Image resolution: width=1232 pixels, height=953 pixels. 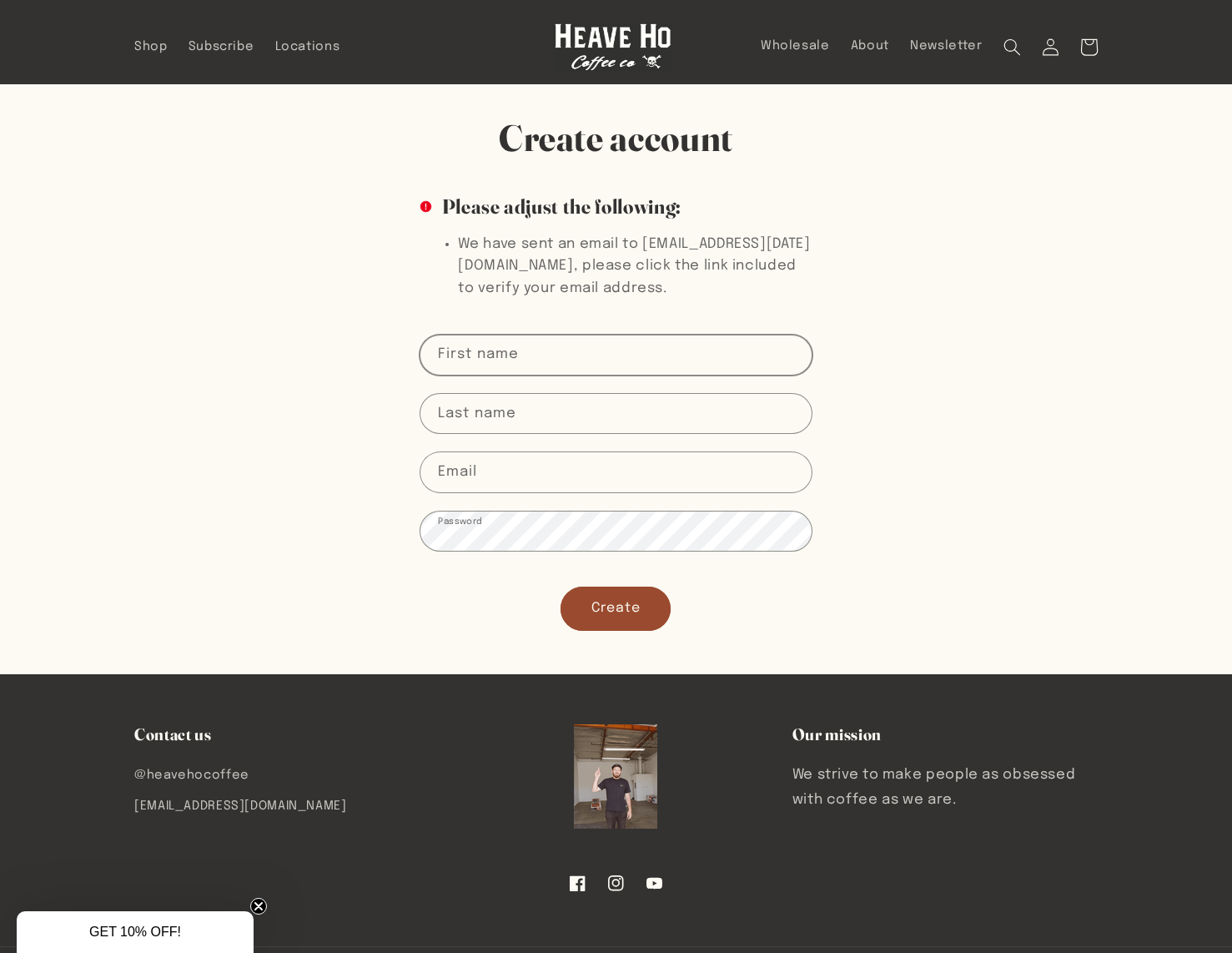 What do you see at coordinates (613, 47) in the screenshot?
I see `img: Heave Ho Coffee Co` at bounding box center [613, 47].